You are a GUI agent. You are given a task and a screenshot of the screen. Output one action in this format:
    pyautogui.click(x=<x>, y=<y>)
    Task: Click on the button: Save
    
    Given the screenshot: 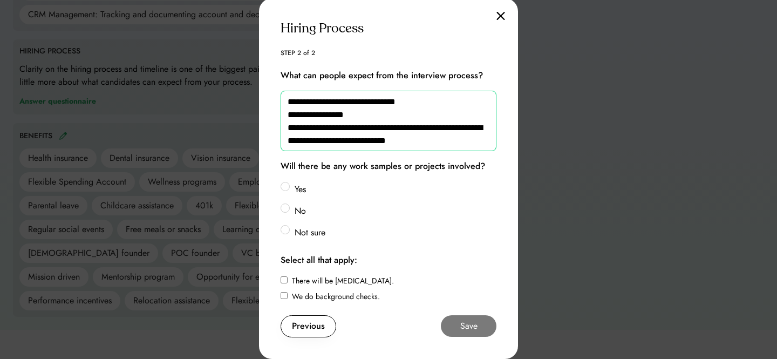 What is the action you would take?
    pyautogui.click(x=468, y=326)
    